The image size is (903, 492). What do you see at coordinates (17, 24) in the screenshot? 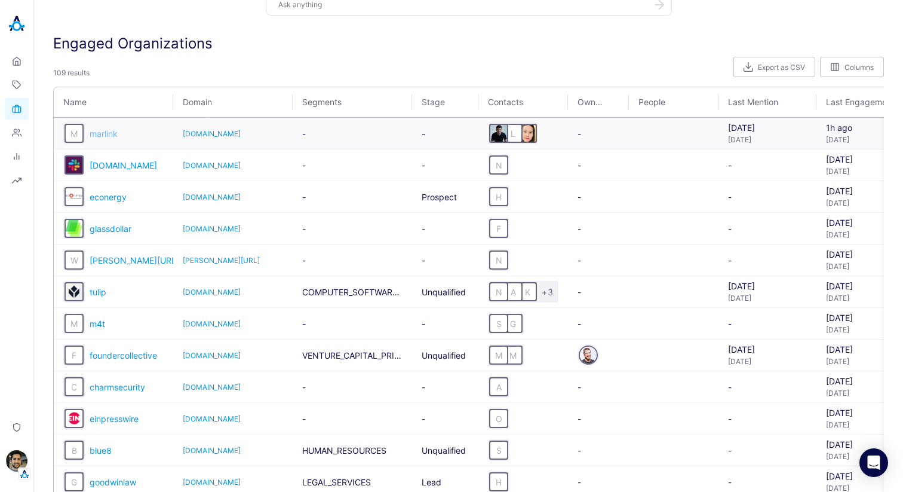
I see `img: Akooda Logo` at bounding box center [17, 24].